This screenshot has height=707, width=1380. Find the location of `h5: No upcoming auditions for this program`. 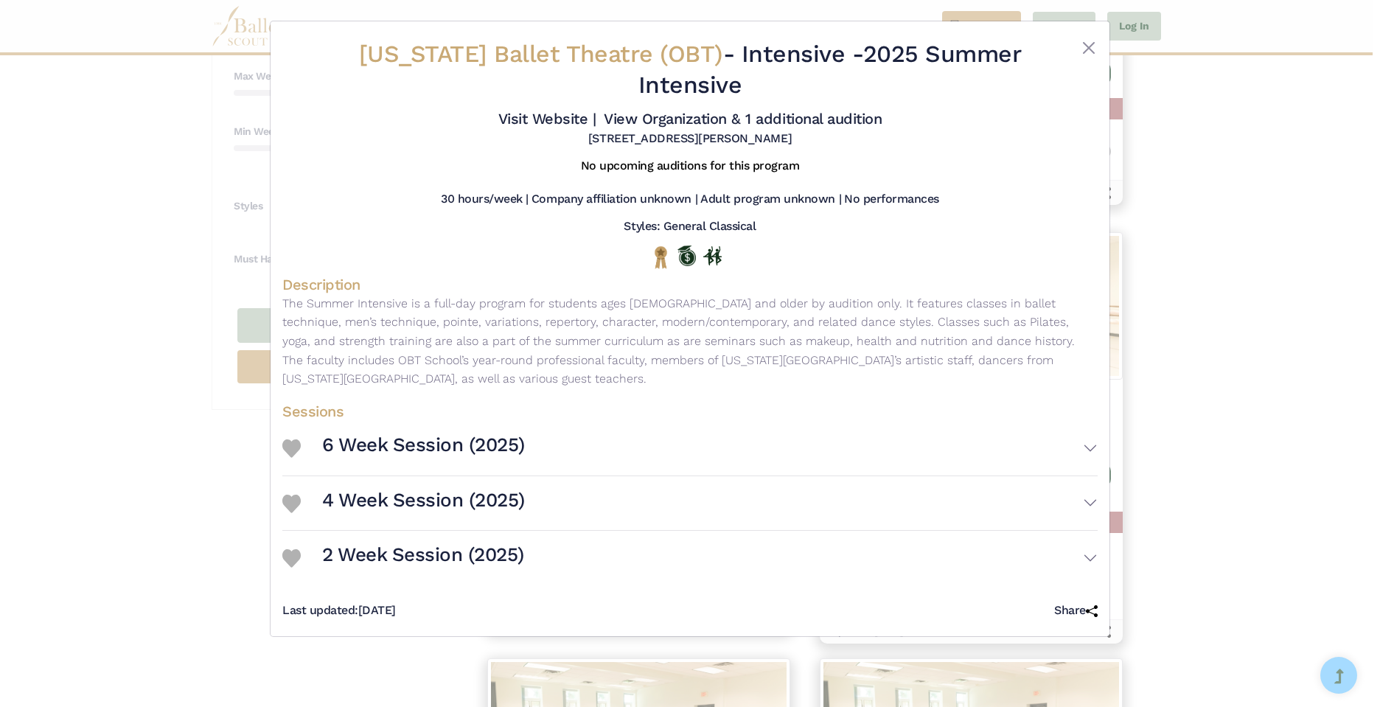

h5: No upcoming auditions for this program is located at coordinates (690, 166).